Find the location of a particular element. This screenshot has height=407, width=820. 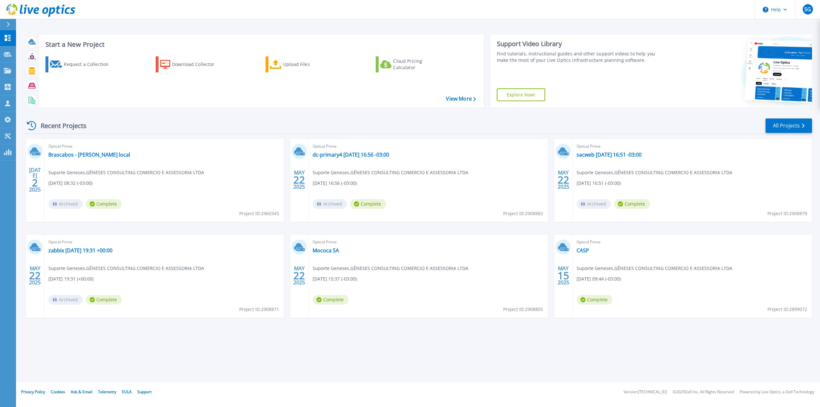

h3: Start a New Project is located at coordinates (261, 45).